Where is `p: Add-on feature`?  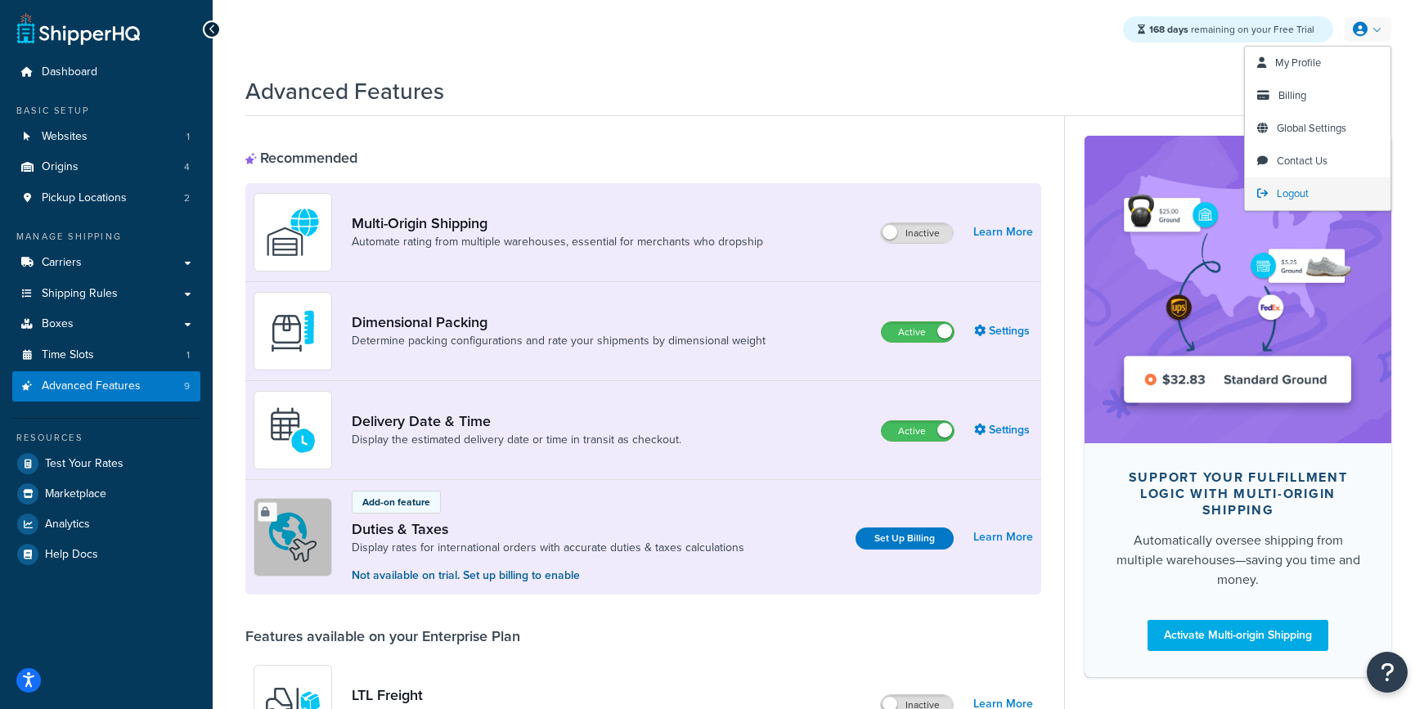 p: Add-on feature is located at coordinates (396, 502).